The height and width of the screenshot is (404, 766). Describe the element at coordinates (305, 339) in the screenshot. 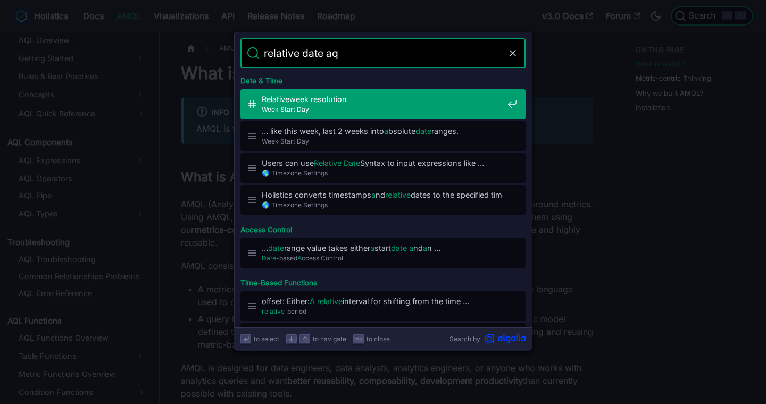

I see `svg: Arrow up` at that location.